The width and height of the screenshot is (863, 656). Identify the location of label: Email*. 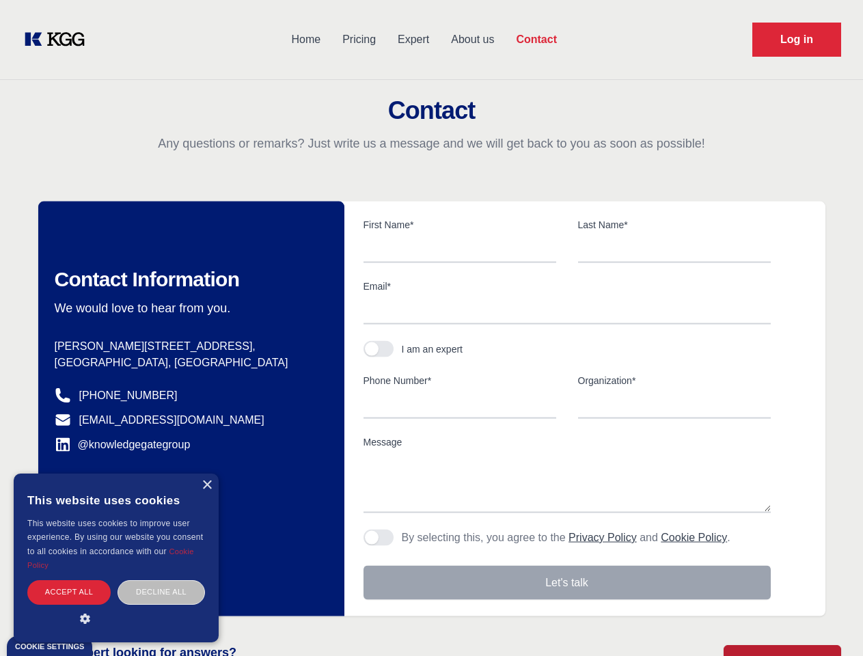
(567, 286).